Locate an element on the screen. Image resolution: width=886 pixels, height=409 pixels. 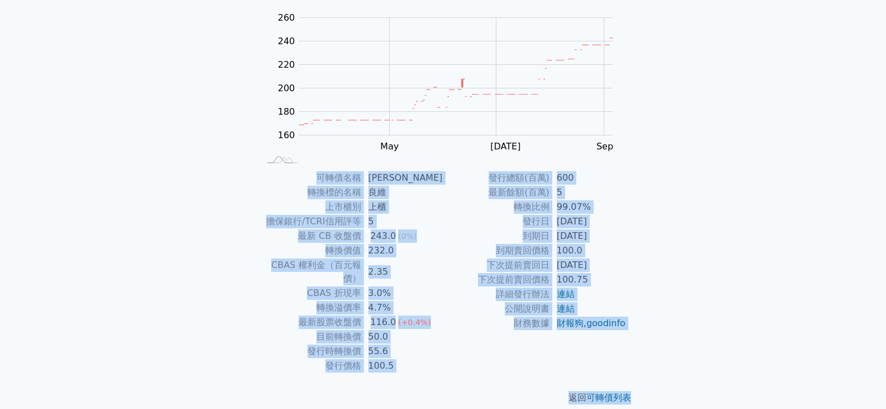
g: Chart is located at coordinates (451, 93).